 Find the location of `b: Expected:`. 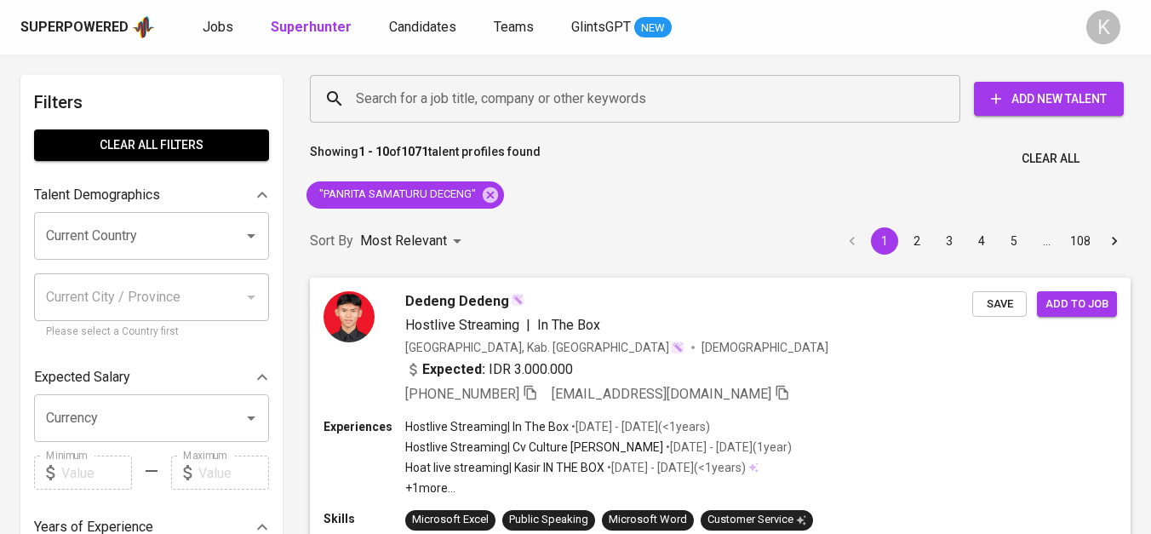

b: Expected: is located at coordinates (454, 369).